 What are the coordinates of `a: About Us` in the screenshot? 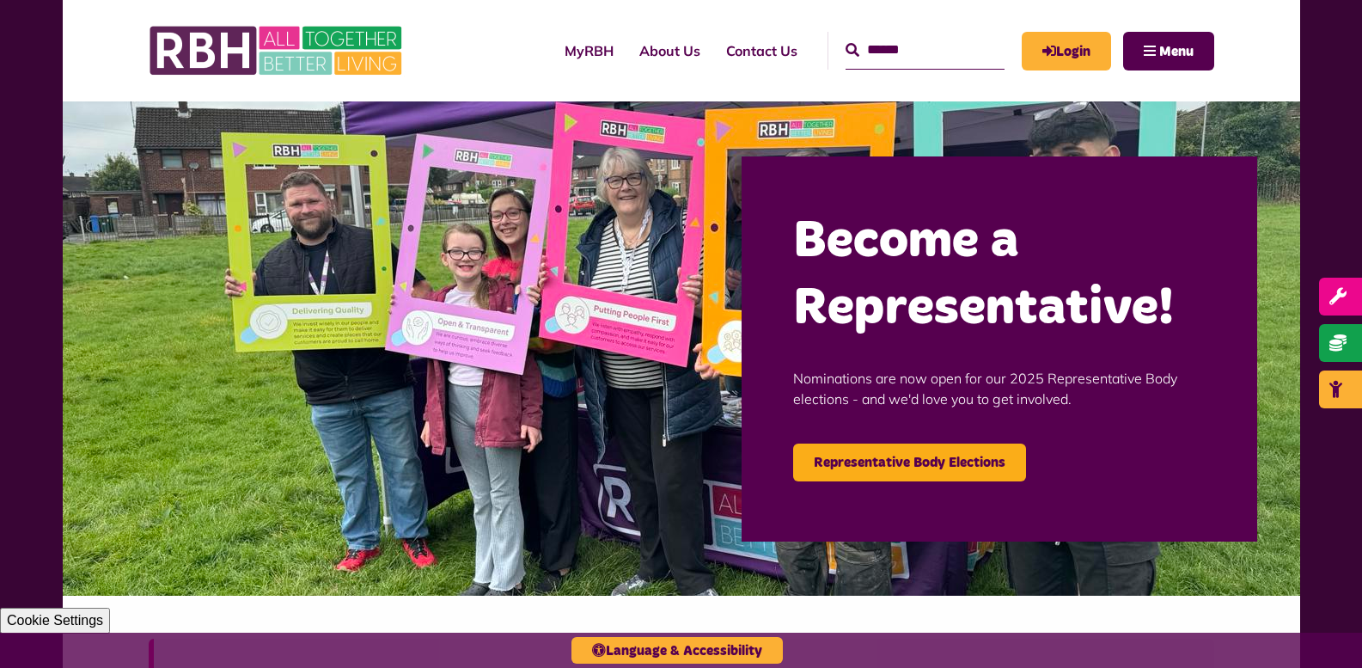 It's located at (670, 51).